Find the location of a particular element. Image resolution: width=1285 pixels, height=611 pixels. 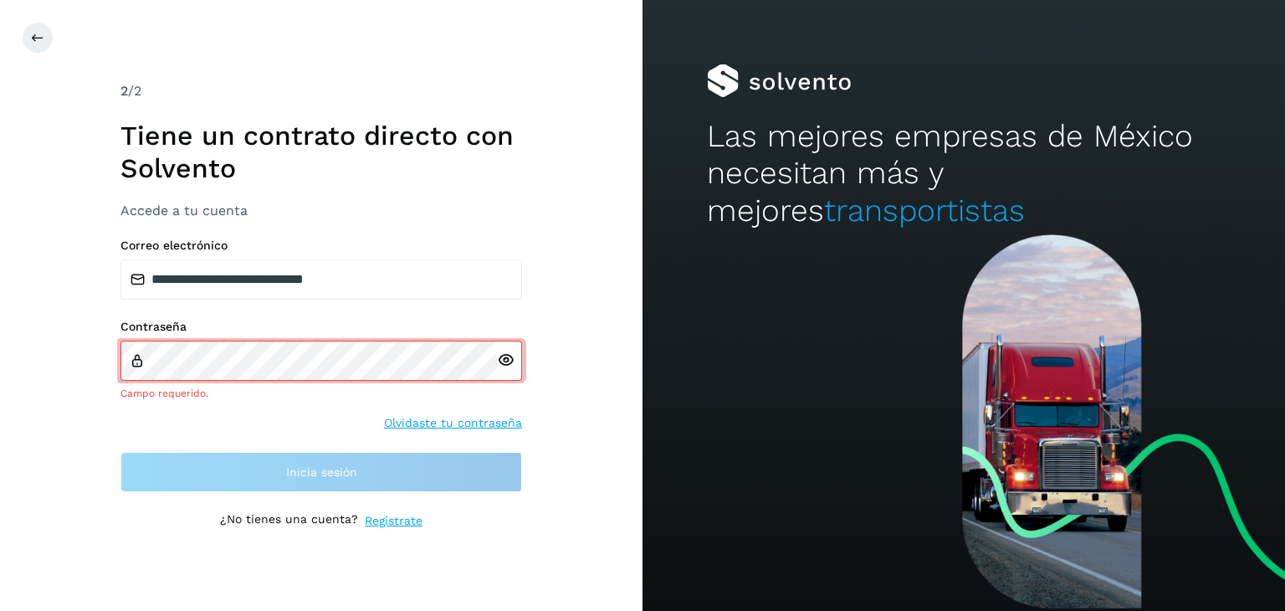

h2: Las mejores empresas de México necesitan más y mejores is located at coordinates (964, 173).